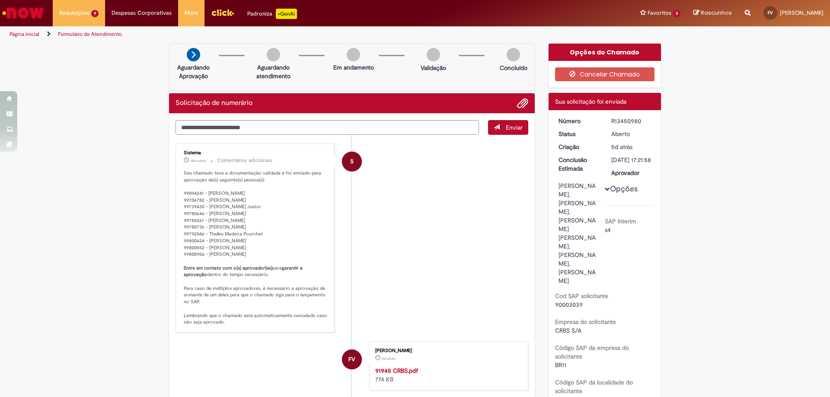 This screenshot has height=397, width=830. What do you see at coordinates (659, 13) in the screenshot?
I see `span: Favoritos` at bounding box center [659, 13].